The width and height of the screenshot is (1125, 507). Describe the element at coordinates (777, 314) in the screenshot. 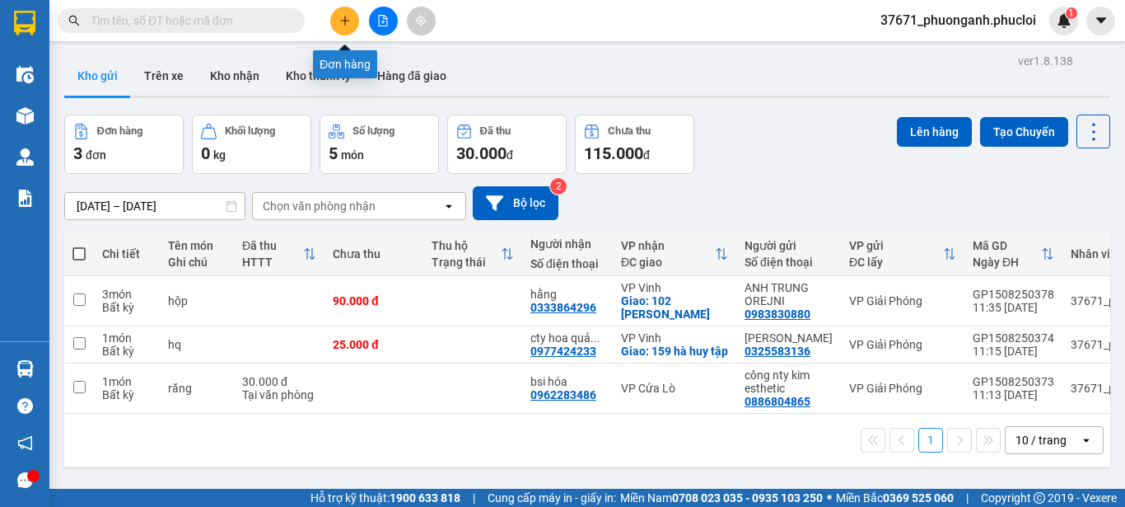

I see `div: 0983830880` at that location.